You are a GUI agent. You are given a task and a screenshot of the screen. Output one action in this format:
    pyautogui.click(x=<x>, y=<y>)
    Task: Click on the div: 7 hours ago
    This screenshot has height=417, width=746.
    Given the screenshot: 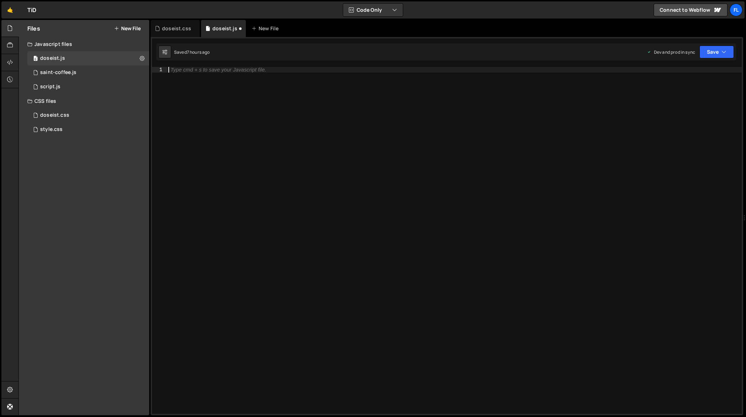 What is the action you would take?
    pyautogui.click(x=198, y=52)
    